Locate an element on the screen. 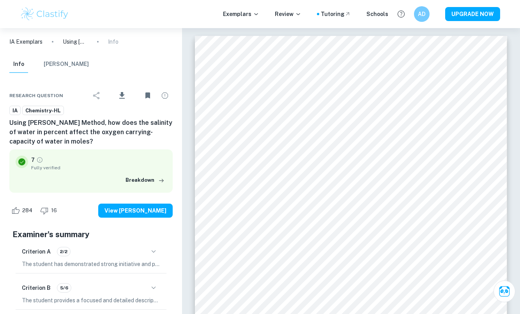 Image resolution: width=520 pixels, height=314 pixels. a: Tutoring is located at coordinates (336, 14).